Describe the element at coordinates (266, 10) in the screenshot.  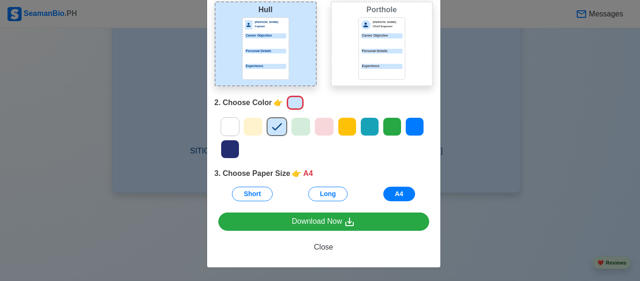
I see `div: Hull` at that location.